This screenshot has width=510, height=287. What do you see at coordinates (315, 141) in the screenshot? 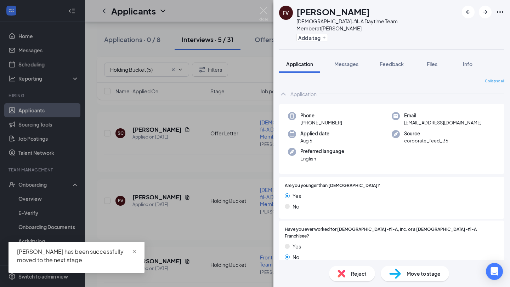
I see `span: Aug 6` at bounding box center [315, 141].